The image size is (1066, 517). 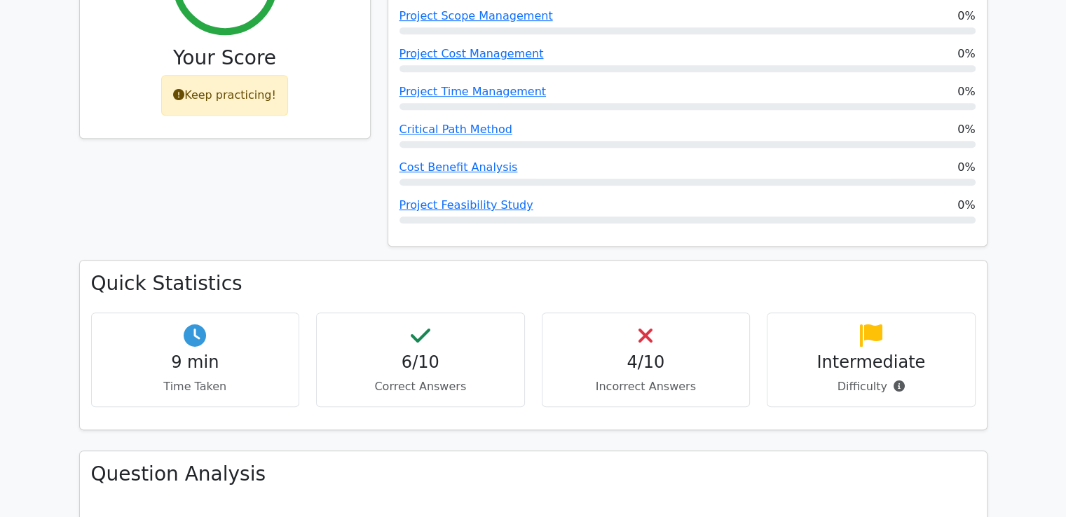 What do you see at coordinates (459, 167) in the screenshot?
I see `a: Cost Benefit Analysis` at bounding box center [459, 167].